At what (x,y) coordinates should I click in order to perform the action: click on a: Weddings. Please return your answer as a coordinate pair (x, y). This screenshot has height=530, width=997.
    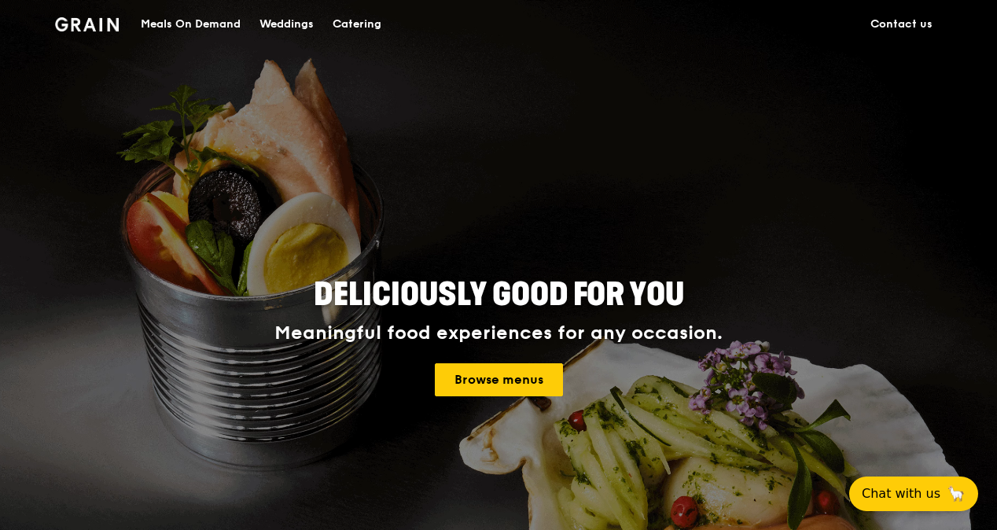
    Looking at the image, I should click on (286, 24).